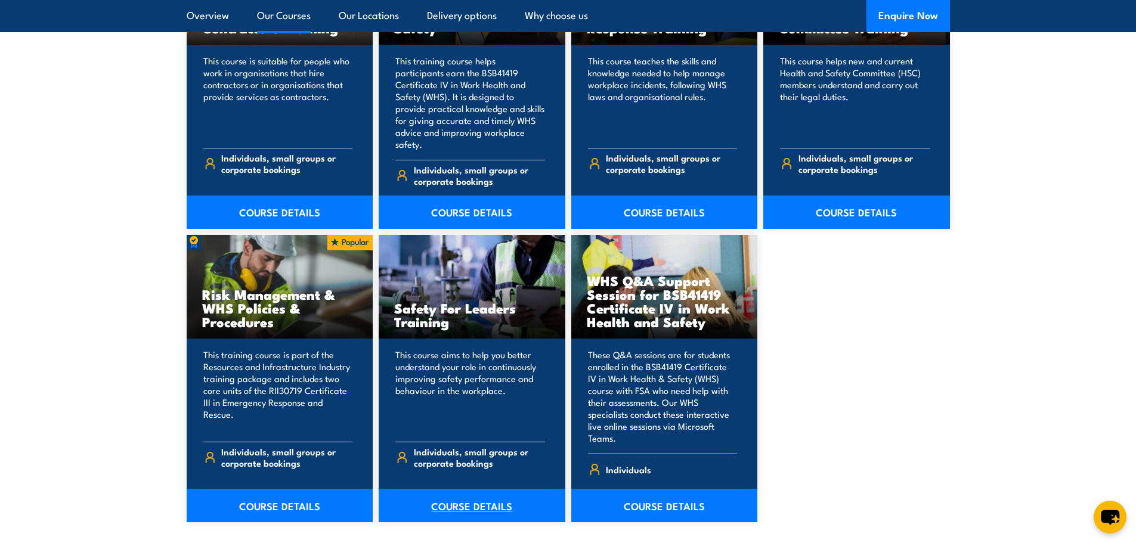  I want to click on p: This course helps new and current Health and Safety Committee (HSC) members understand and carry ..., so click(854, 97).